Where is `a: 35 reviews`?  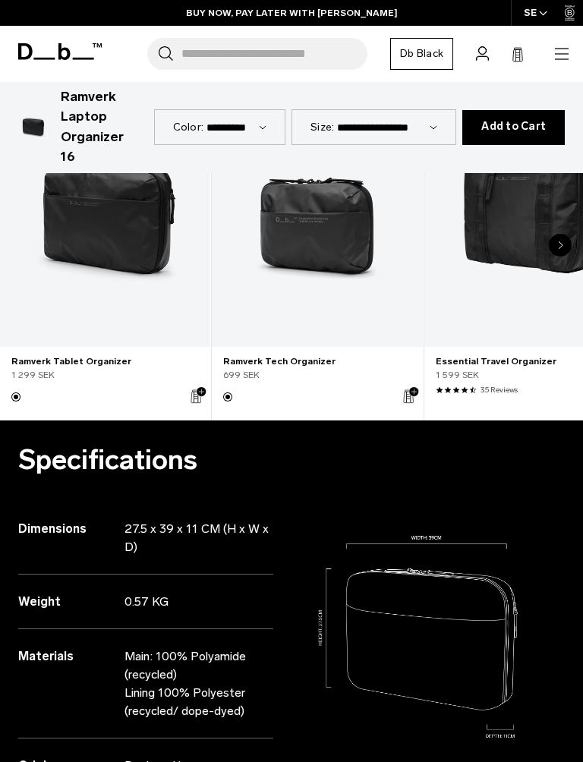 a: 35 reviews is located at coordinates (499, 390).